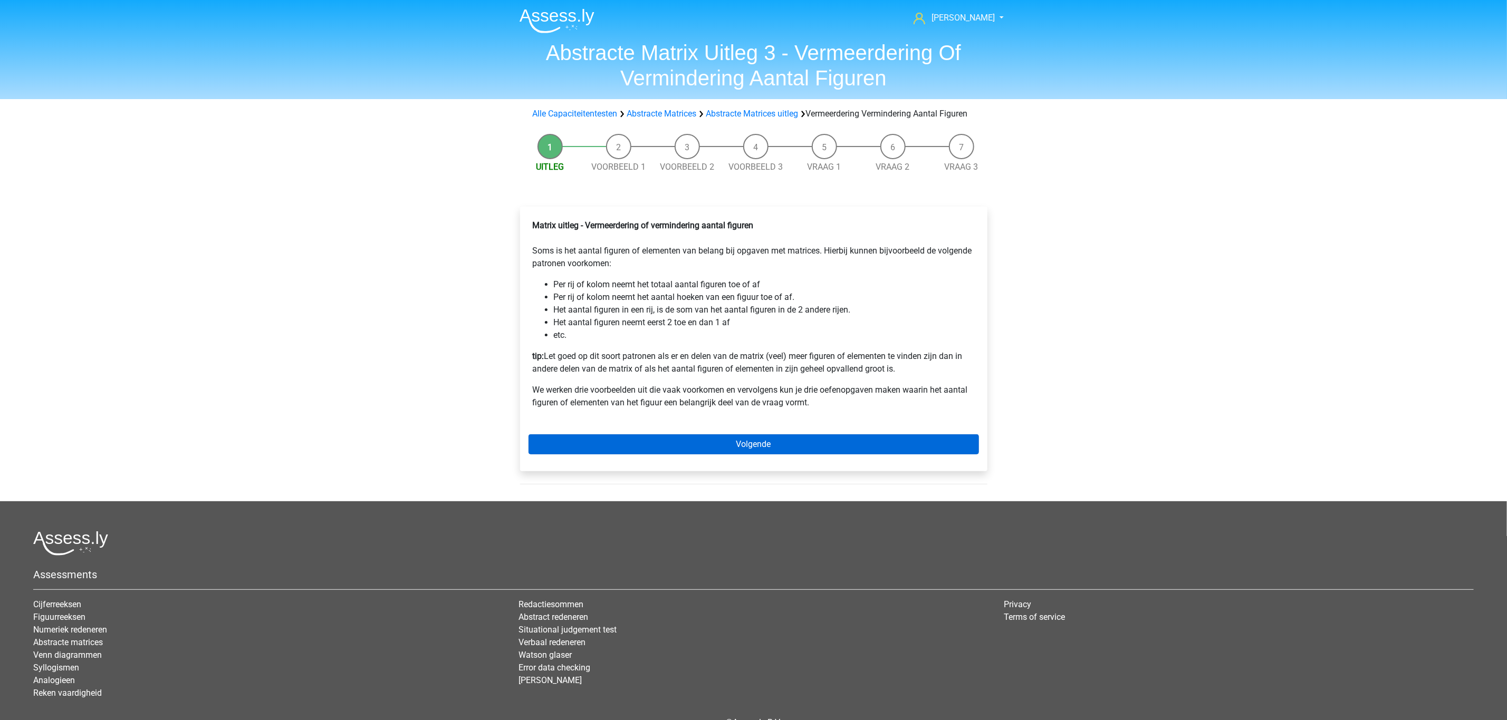  Describe the element at coordinates (553, 617) in the screenshot. I see `a: Abstract redeneren` at that location.